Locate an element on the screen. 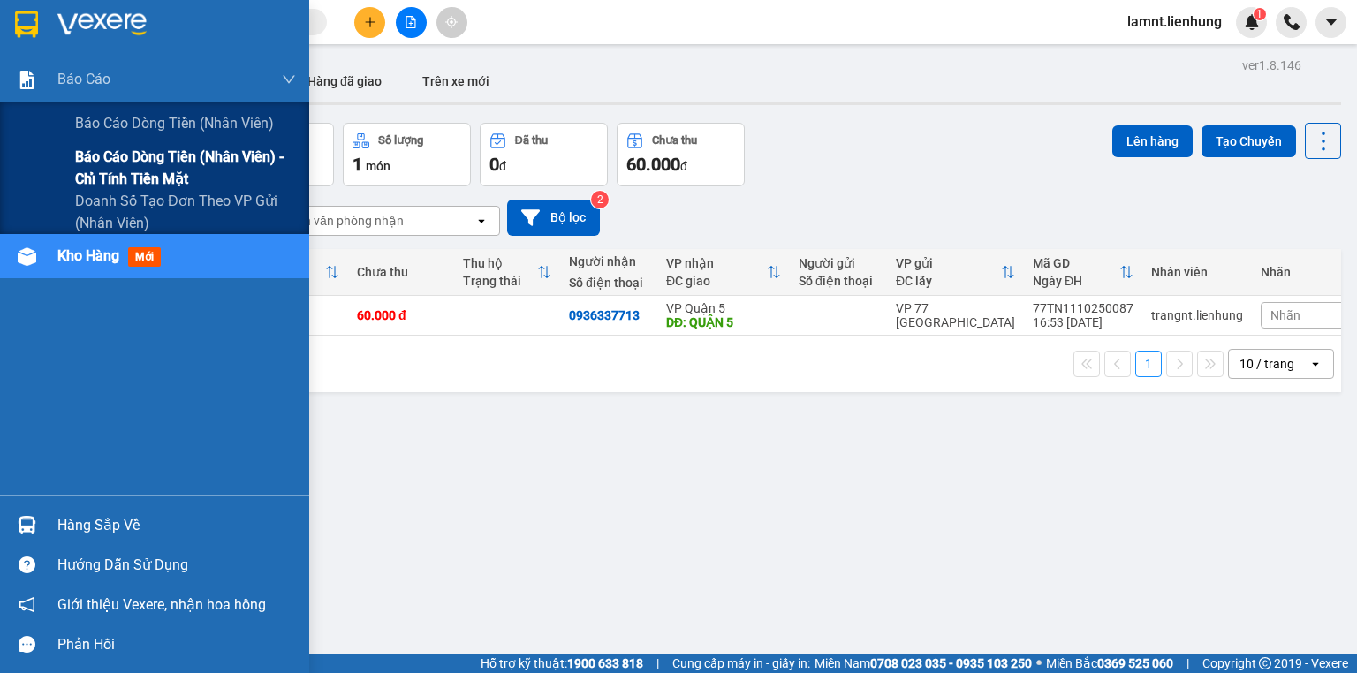  button: Lên hàng is located at coordinates (1152, 141).